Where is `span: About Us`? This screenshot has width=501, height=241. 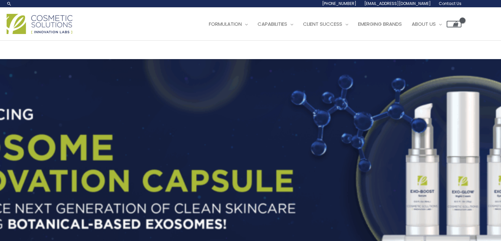
span: About Us is located at coordinates (424, 24).